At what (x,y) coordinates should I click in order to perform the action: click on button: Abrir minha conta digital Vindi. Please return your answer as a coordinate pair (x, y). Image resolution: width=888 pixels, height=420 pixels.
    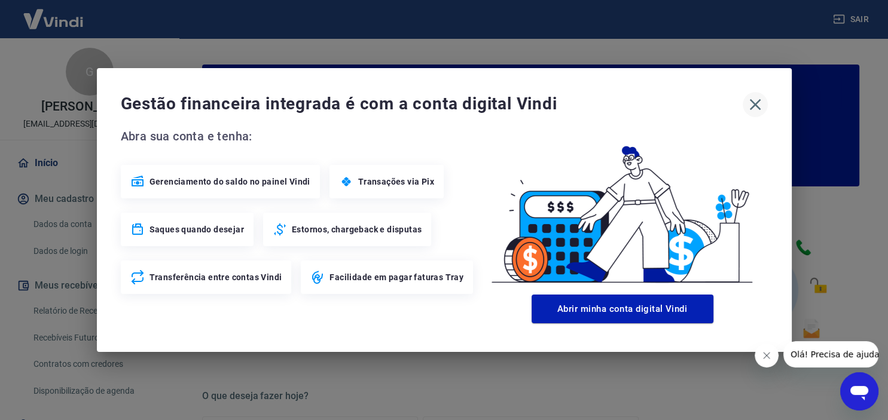
    Looking at the image, I should click on (622, 309).